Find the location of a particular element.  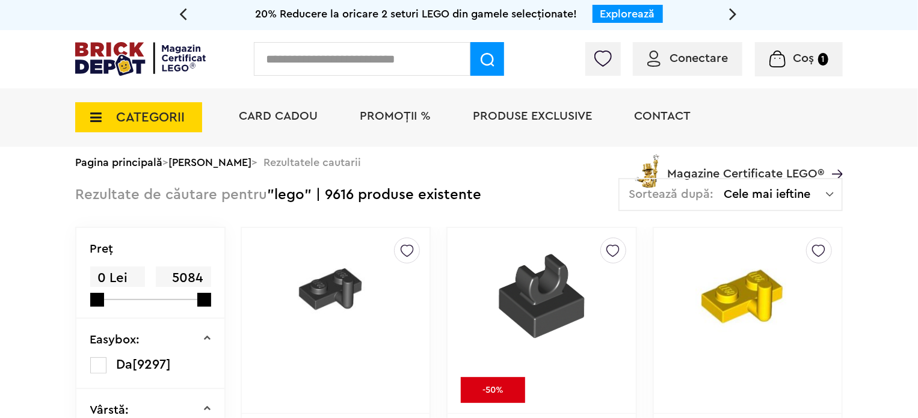

span: Contact is located at coordinates (662, 116).